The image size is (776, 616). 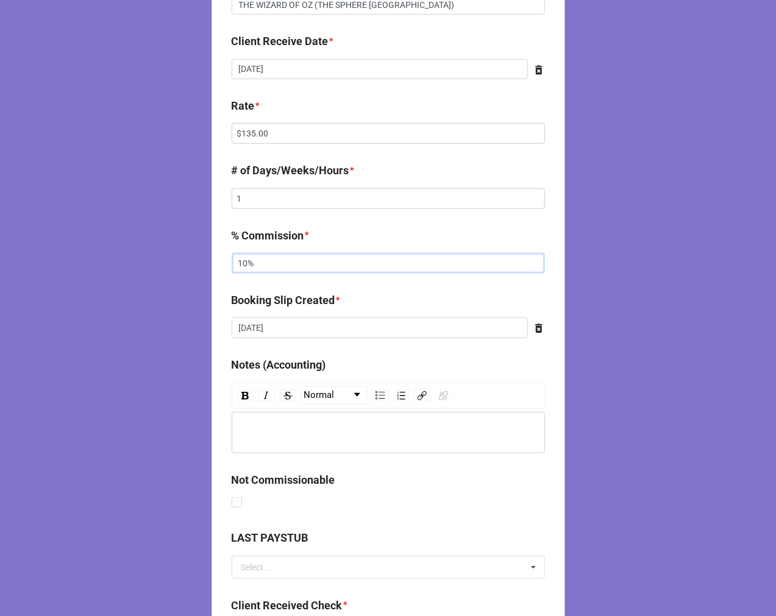 What do you see at coordinates (266, 395) in the screenshot?
I see `div: Italic` at bounding box center [266, 395].